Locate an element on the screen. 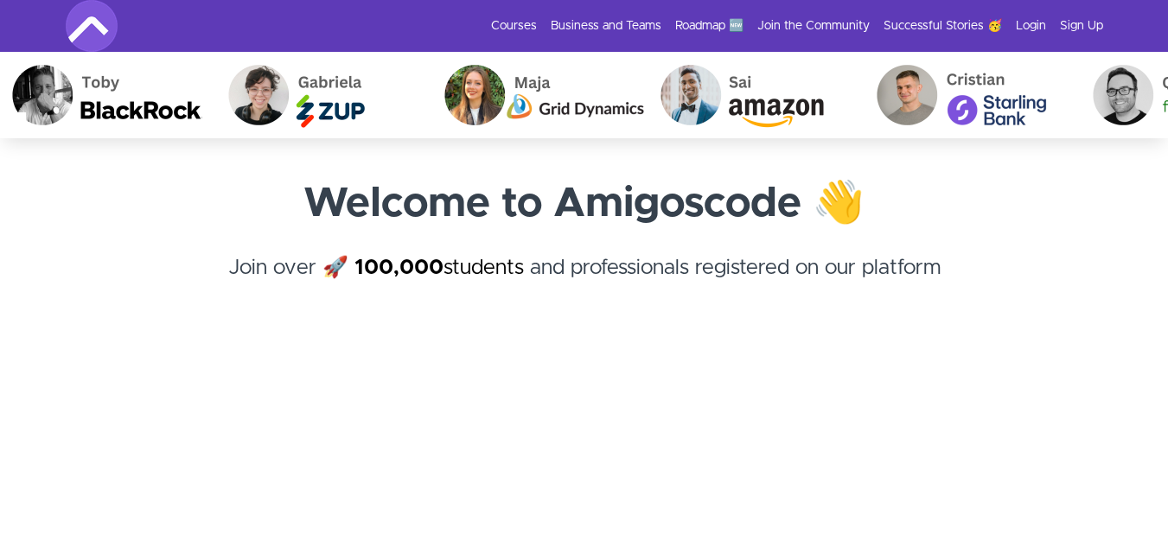 This screenshot has width=1168, height=547. strong: Welcome to Amigoscode 👋 is located at coordinates (584, 204).